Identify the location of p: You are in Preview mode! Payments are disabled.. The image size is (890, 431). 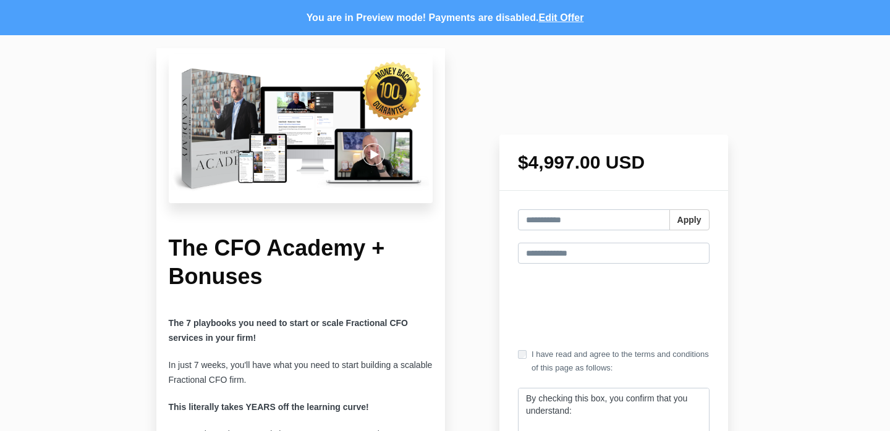
(445, 17).